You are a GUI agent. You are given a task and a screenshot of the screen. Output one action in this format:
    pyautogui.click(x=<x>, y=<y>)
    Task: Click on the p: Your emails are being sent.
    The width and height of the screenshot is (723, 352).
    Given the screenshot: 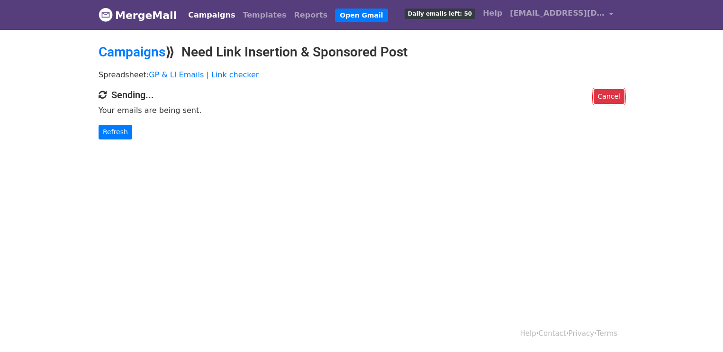 What is the action you would take?
    pyautogui.click(x=362, y=110)
    